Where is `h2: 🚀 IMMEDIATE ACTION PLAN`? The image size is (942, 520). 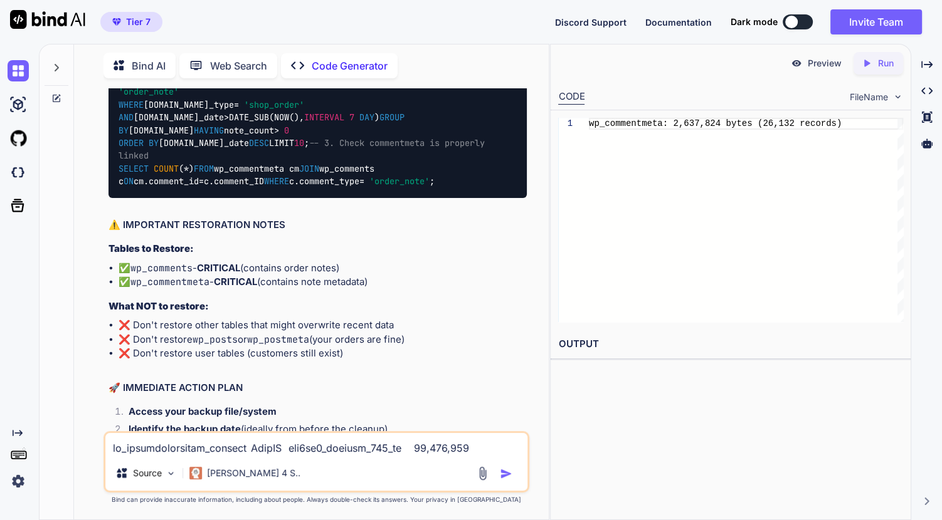
h2: 🚀 IMMEDIATE ACTION PLAN is located at coordinates (317, 388).